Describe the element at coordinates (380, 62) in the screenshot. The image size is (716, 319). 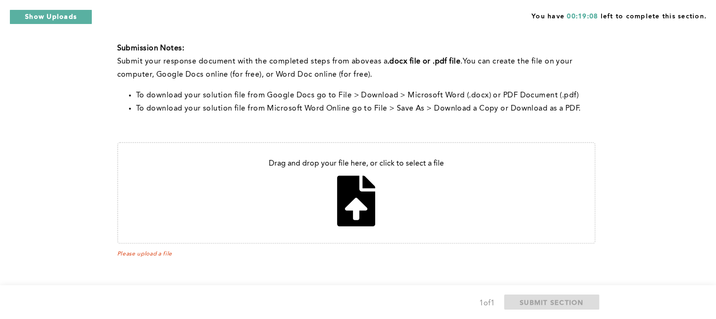
I see `span: as a` at that location.